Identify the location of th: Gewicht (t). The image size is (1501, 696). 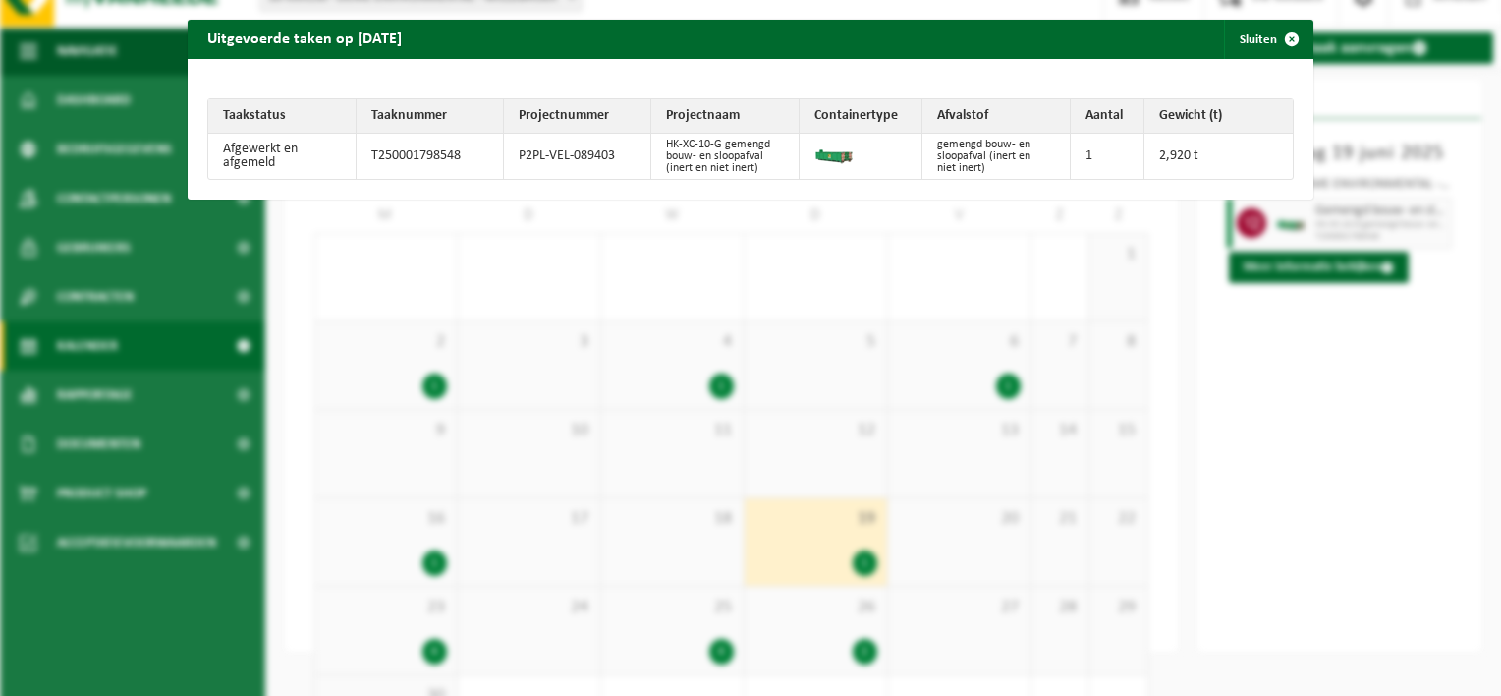
(1218, 116).